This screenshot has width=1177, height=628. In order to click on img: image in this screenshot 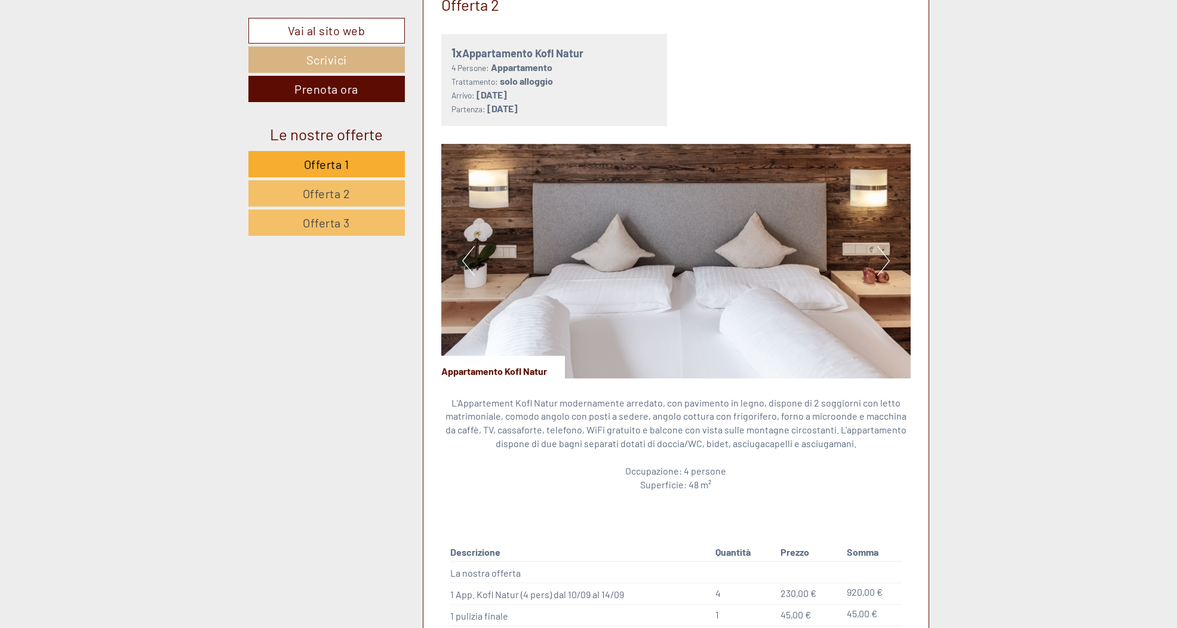, I will do `click(676, 261)`.